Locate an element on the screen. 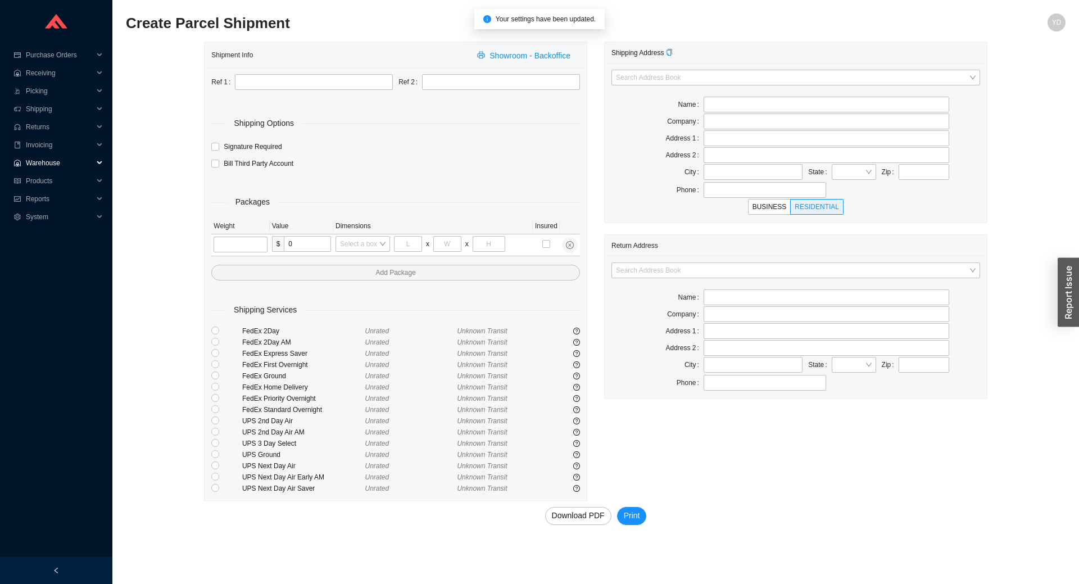 The image size is (1079, 584). span: Shipping Address is located at coordinates (642, 53).